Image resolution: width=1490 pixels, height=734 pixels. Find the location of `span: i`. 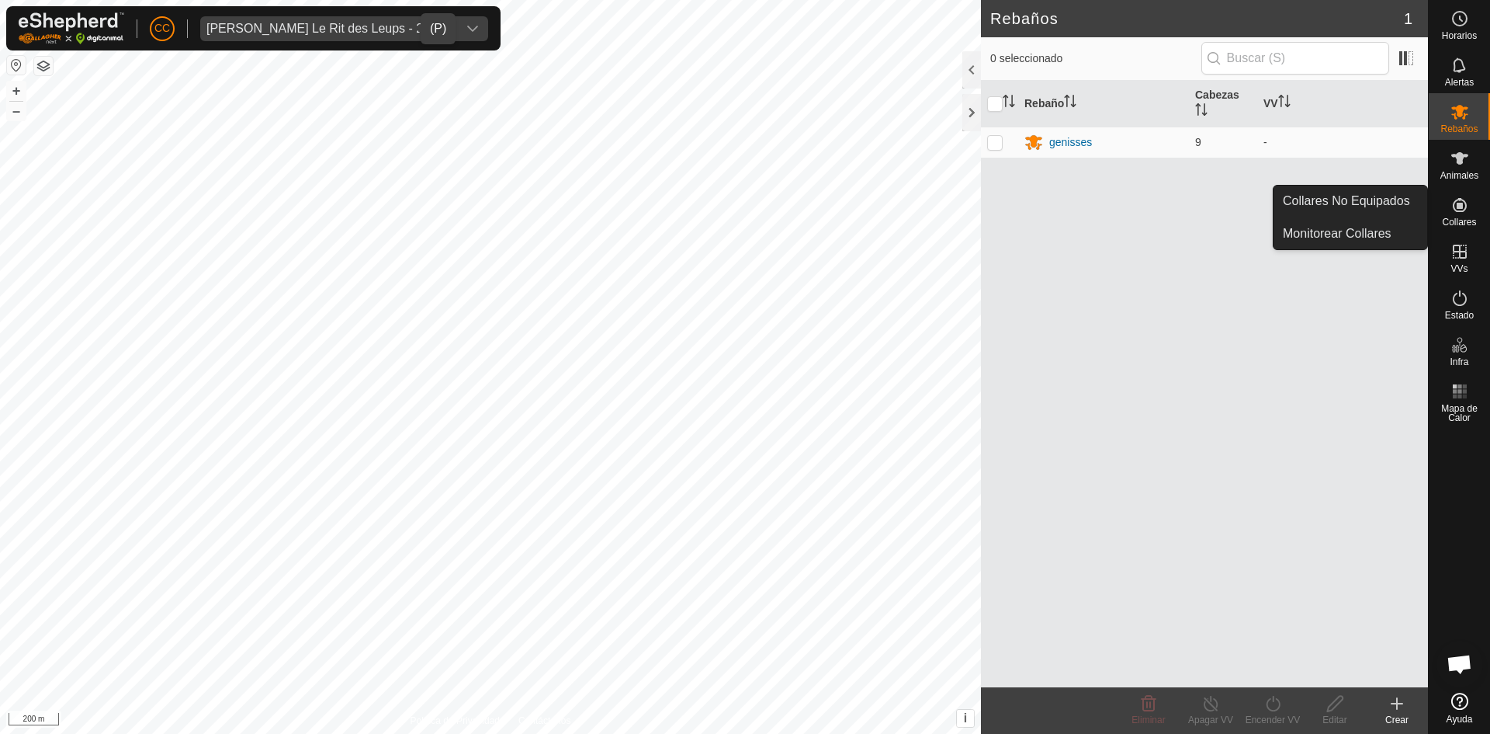

span: i is located at coordinates (966, 717).